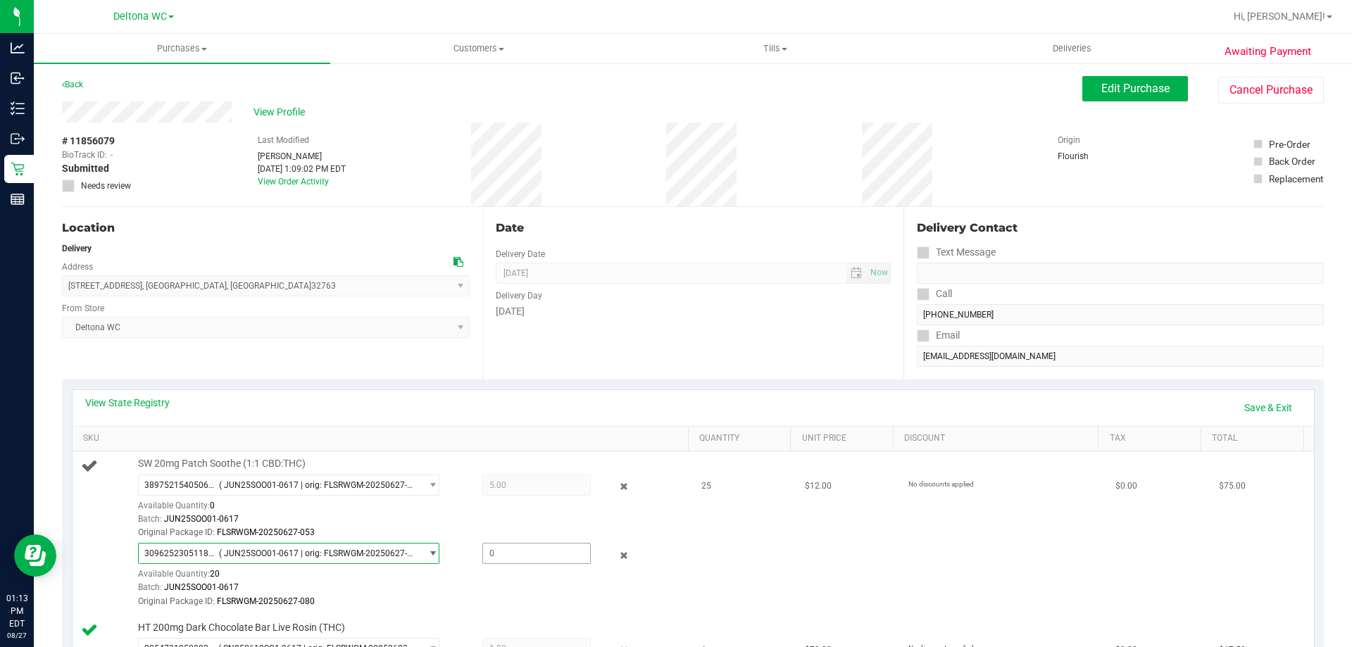  What do you see at coordinates (1120, 228) in the screenshot?
I see `div: Delivery Contact` at bounding box center [1120, 228].